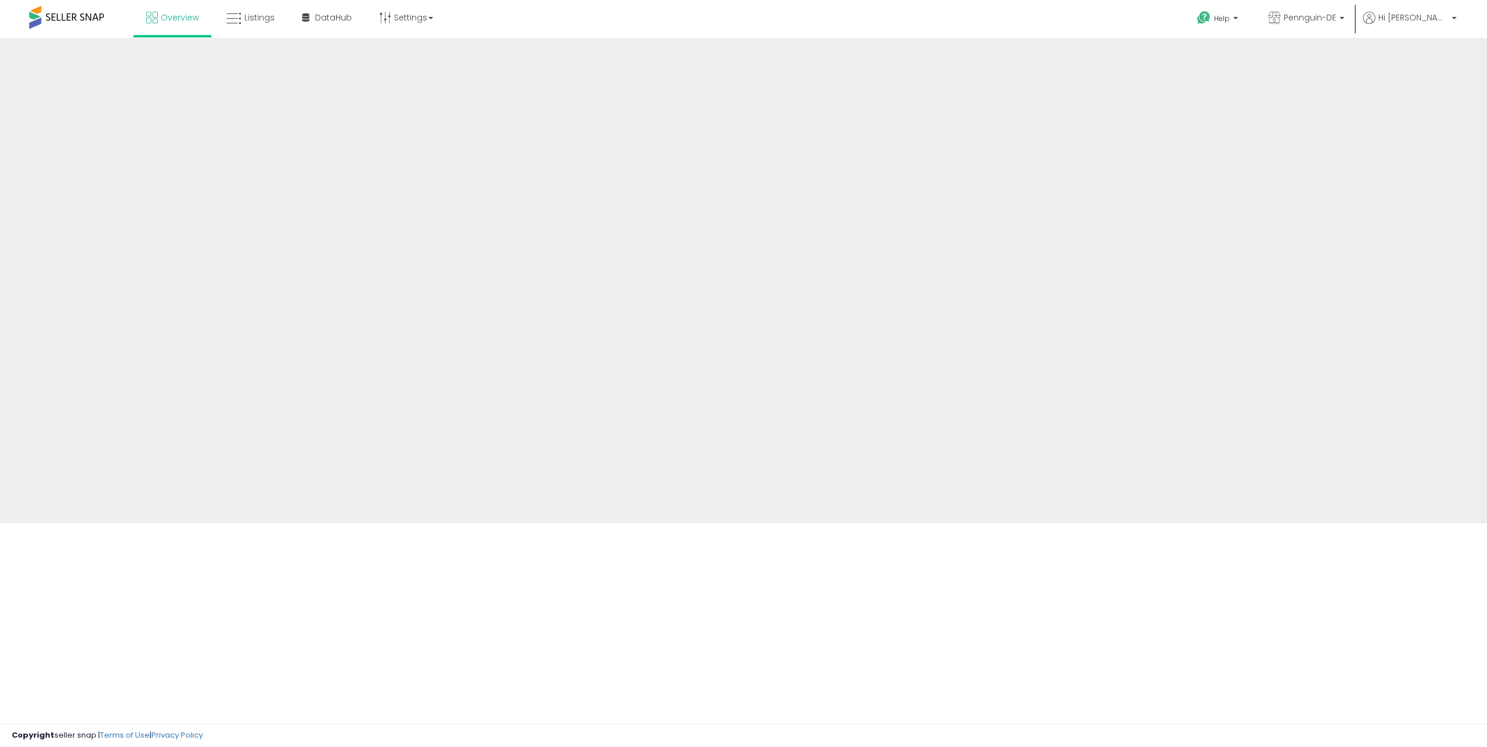 The width and height of the screenshot is (1487, 747). Describe the element at coordinates (1204, 18) in the screenshot. I see `i: Get Help` at that location.